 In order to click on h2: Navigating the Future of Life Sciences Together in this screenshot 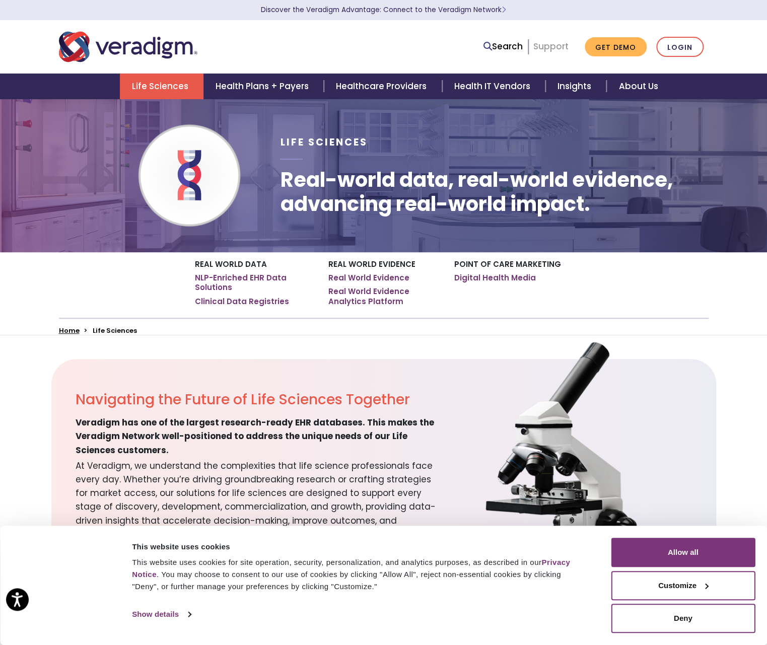, I will do `click(257, 400)`.